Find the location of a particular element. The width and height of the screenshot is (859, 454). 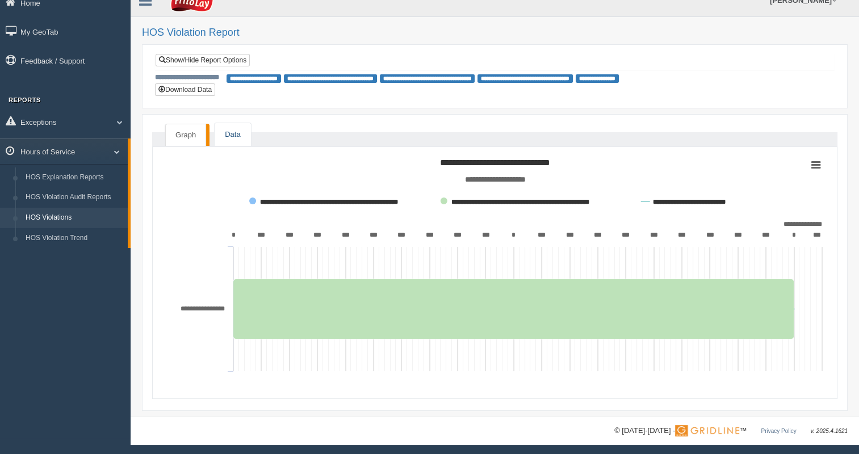

a: HOS Violation Trend is located at coordinates (74, 239).